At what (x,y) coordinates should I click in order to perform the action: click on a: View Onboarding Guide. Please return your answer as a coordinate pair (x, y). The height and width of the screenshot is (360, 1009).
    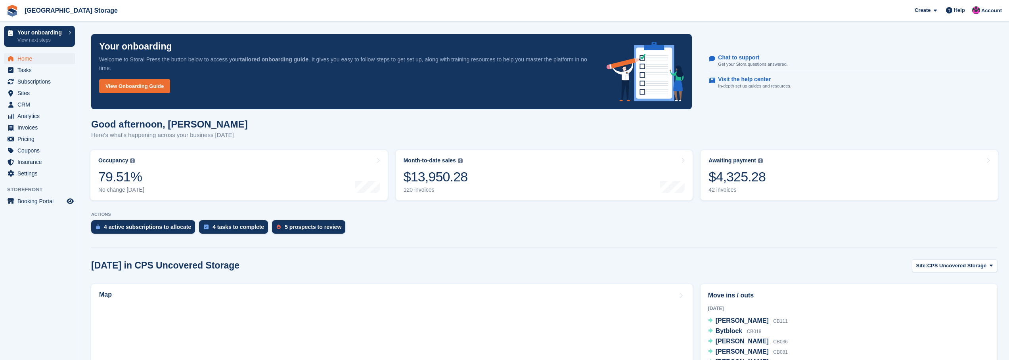
    Looking at the image, I should click on (134, 86).